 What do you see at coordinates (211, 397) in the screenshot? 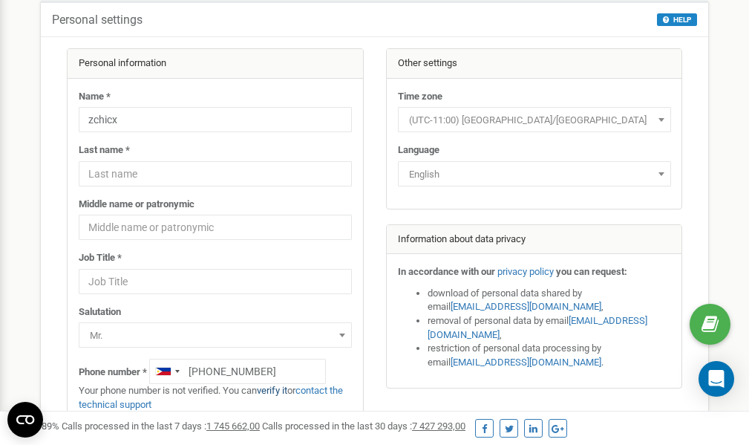
I see `a: contact the technical support` at bounding box center [211, 397].